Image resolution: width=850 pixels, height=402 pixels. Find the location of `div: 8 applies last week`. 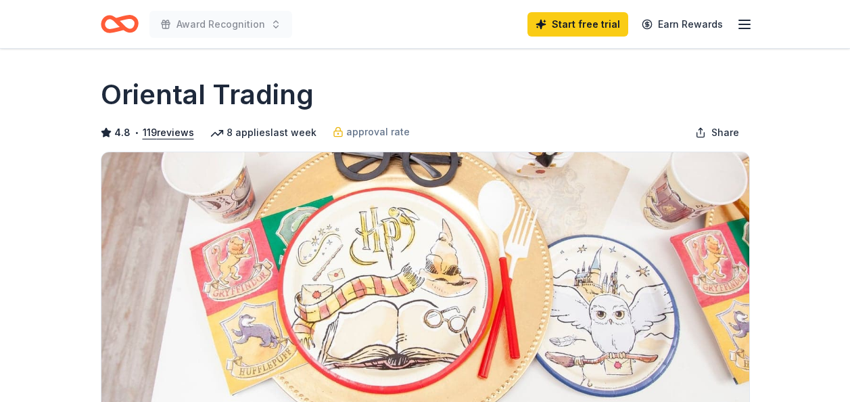

div: 8 applies last week is located at coordinates (263, 132).